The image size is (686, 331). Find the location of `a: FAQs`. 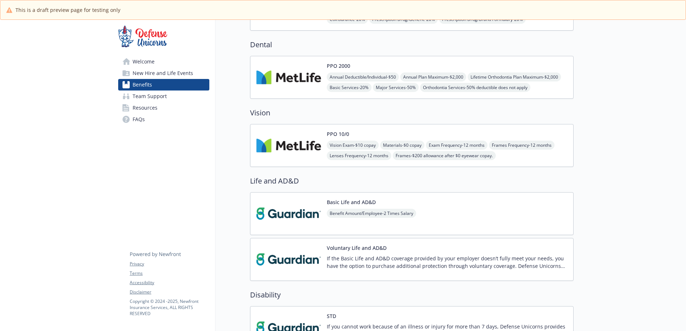

a: FAQs is located at coordinates (164, 119).